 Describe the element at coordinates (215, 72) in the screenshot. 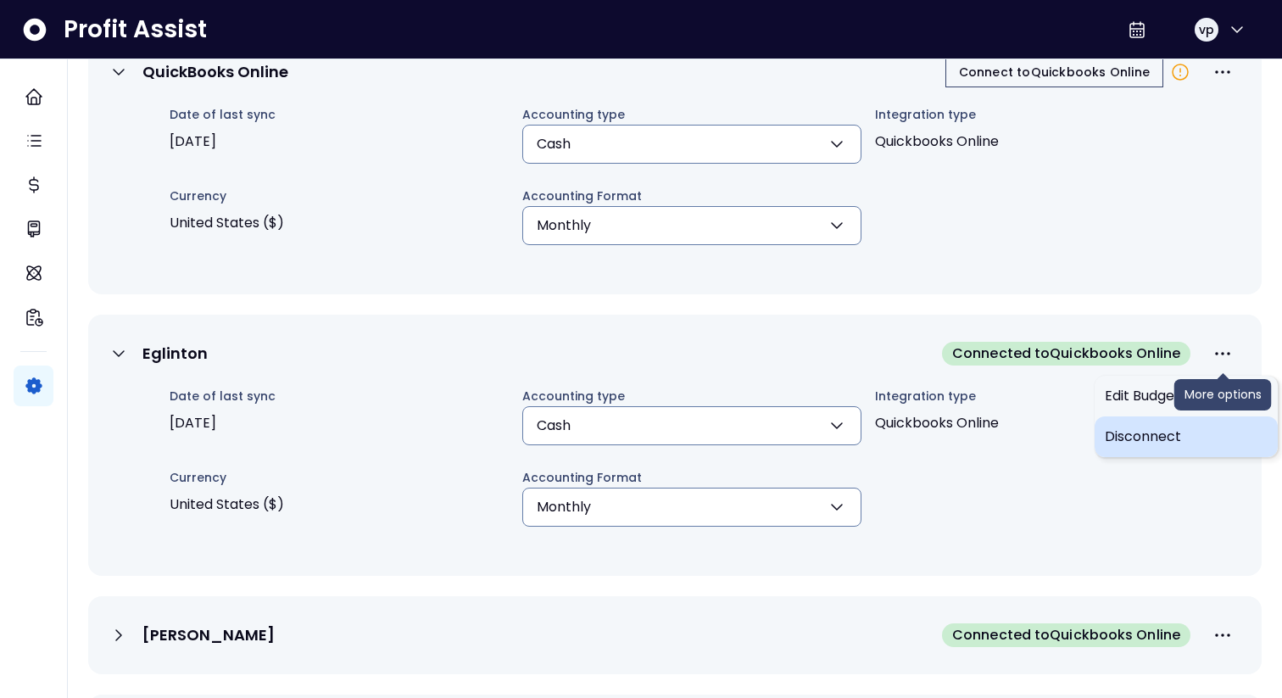

I see `p: QuickBooks Online` at that location.